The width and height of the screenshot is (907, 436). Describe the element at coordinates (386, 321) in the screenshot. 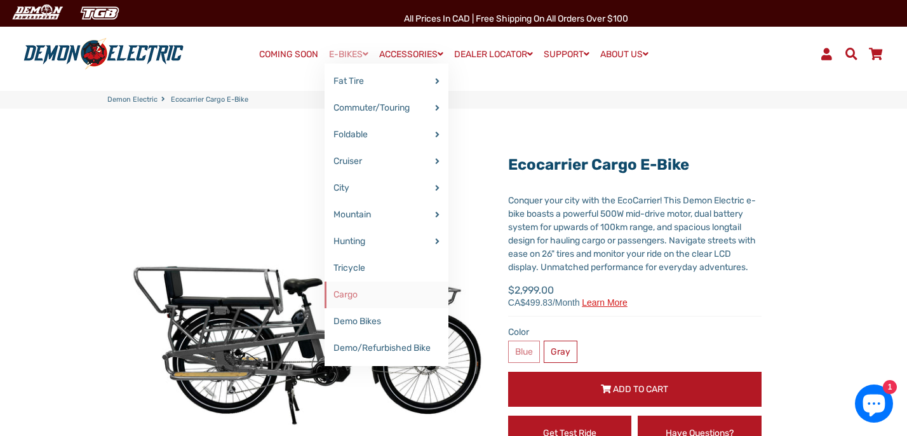

I see `a: Demo Bikes` at that location.